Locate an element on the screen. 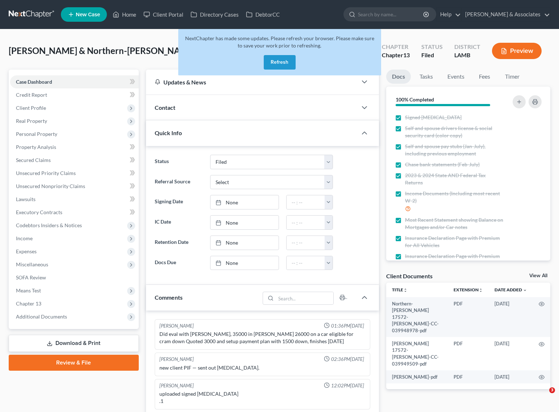 The image size is (559, 412). label: Signing Date is located at coordinates (179, 202).